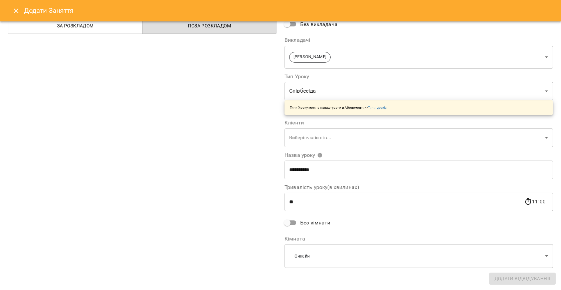  What do you see at coordinates (75, 26) in the screenshot?
I see `button: За розкладом` at bounding box center [75, 26].